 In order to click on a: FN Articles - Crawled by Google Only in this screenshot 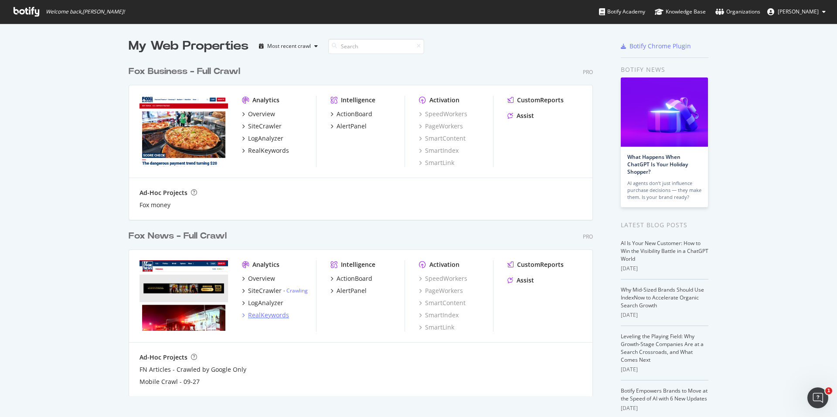, I will do `click(193, 370)`.